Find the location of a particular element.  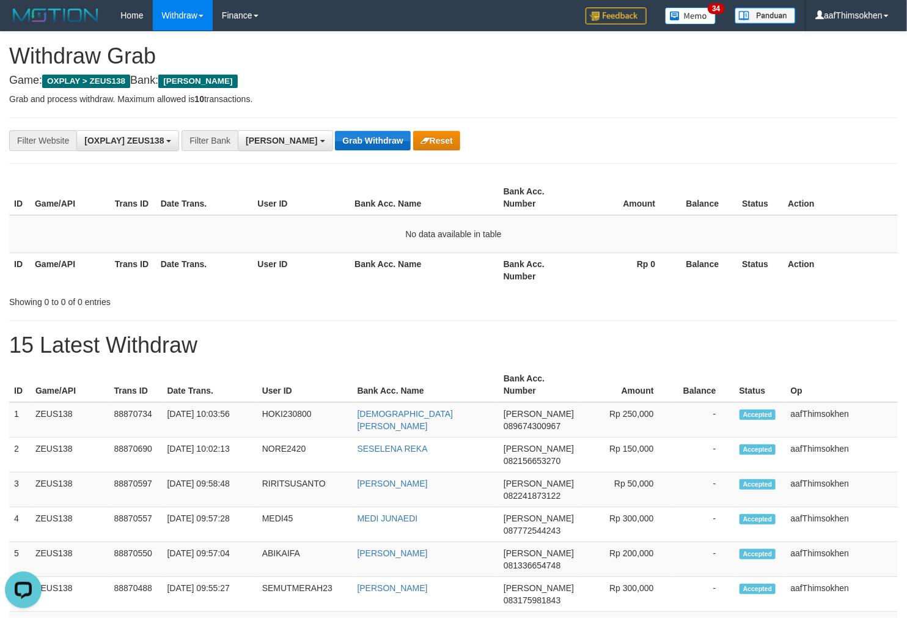

span: Copy 082241873122 to clipboard is located at coordinates (532, 496).